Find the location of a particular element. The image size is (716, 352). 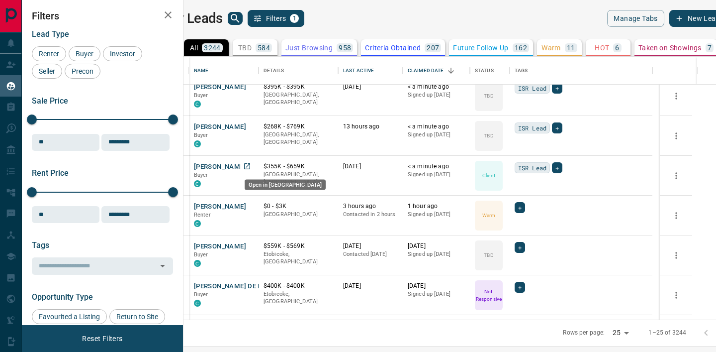

span: Seller is located at coordinates (47, 71).